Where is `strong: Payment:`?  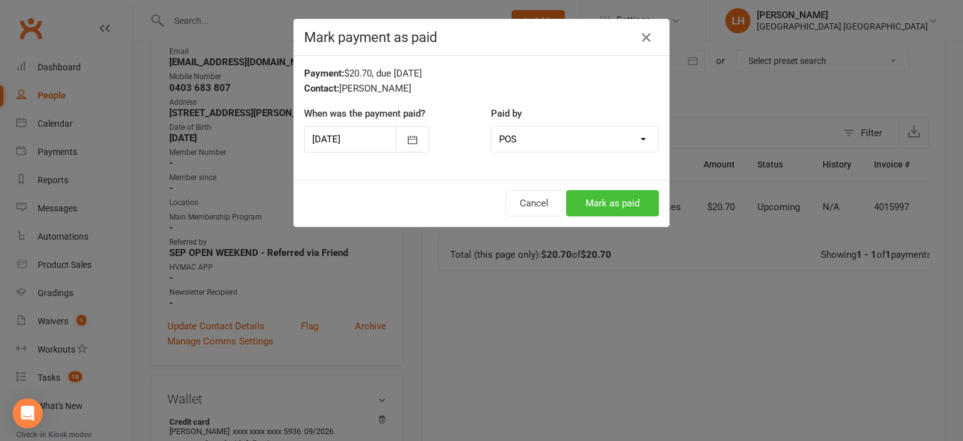
strong: Payment: is located at coordinates (324, 73).